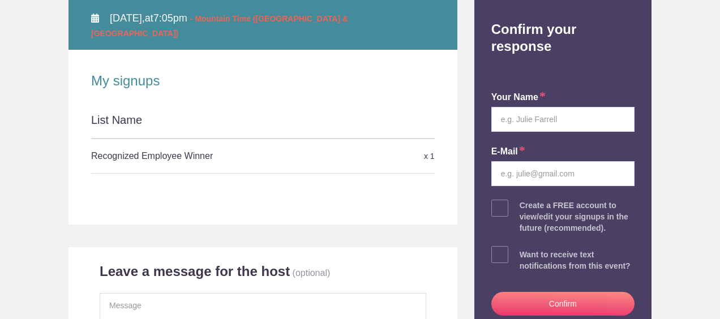  I want to click on div: List Name, so click(263, 125).